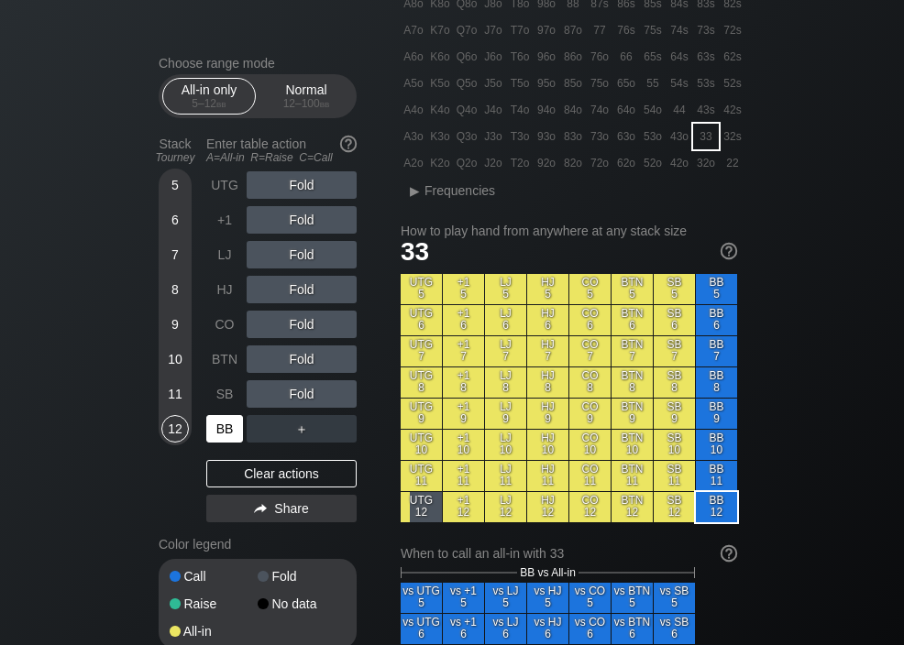 This screenshot has width=904, height=645. I want to click on div: T7o, so click(520, 30).